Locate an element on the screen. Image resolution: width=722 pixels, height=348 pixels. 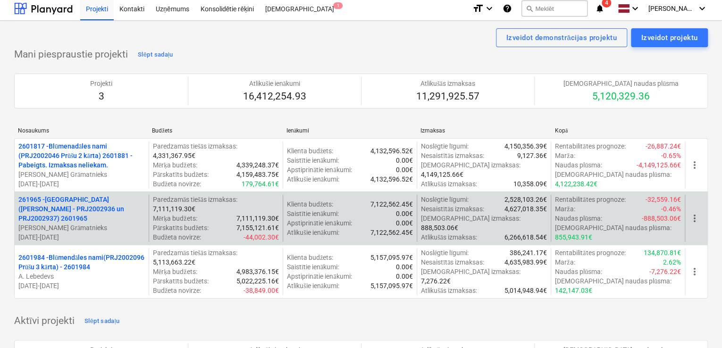
p: 7,155,121.61€ is located at coordinates (258, 228).